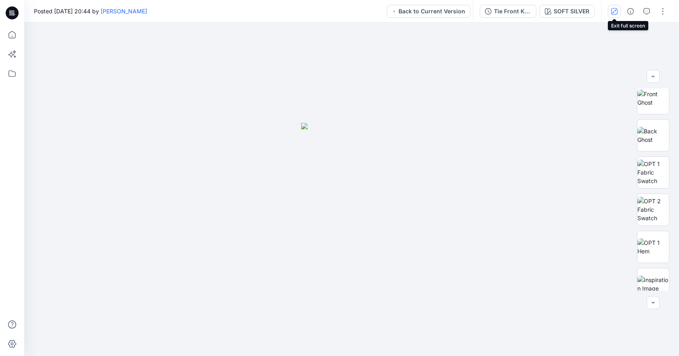 This screenshot has width=679, height=356. I want to click on button: Back to Current Version, so click(428, 11).